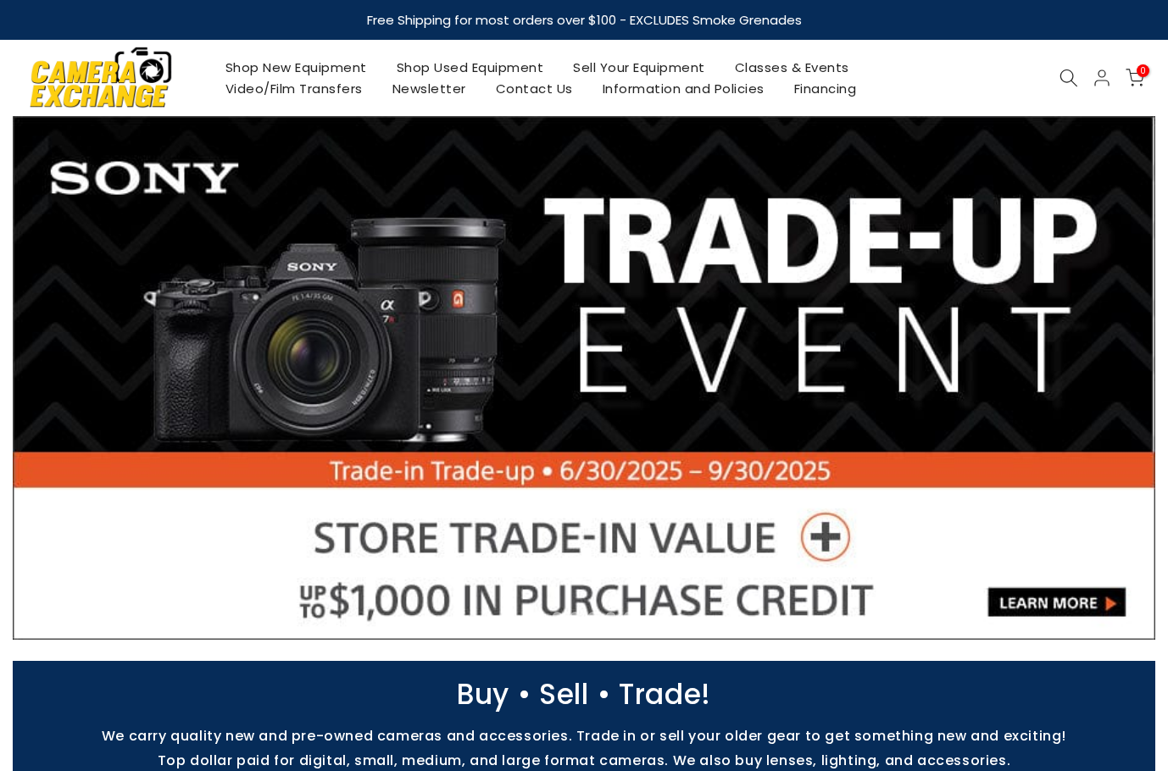  What do you see at coordinates (575, 616) in the screenshot?
I see `li: Page dot 3` at bounding box center [575, 616].